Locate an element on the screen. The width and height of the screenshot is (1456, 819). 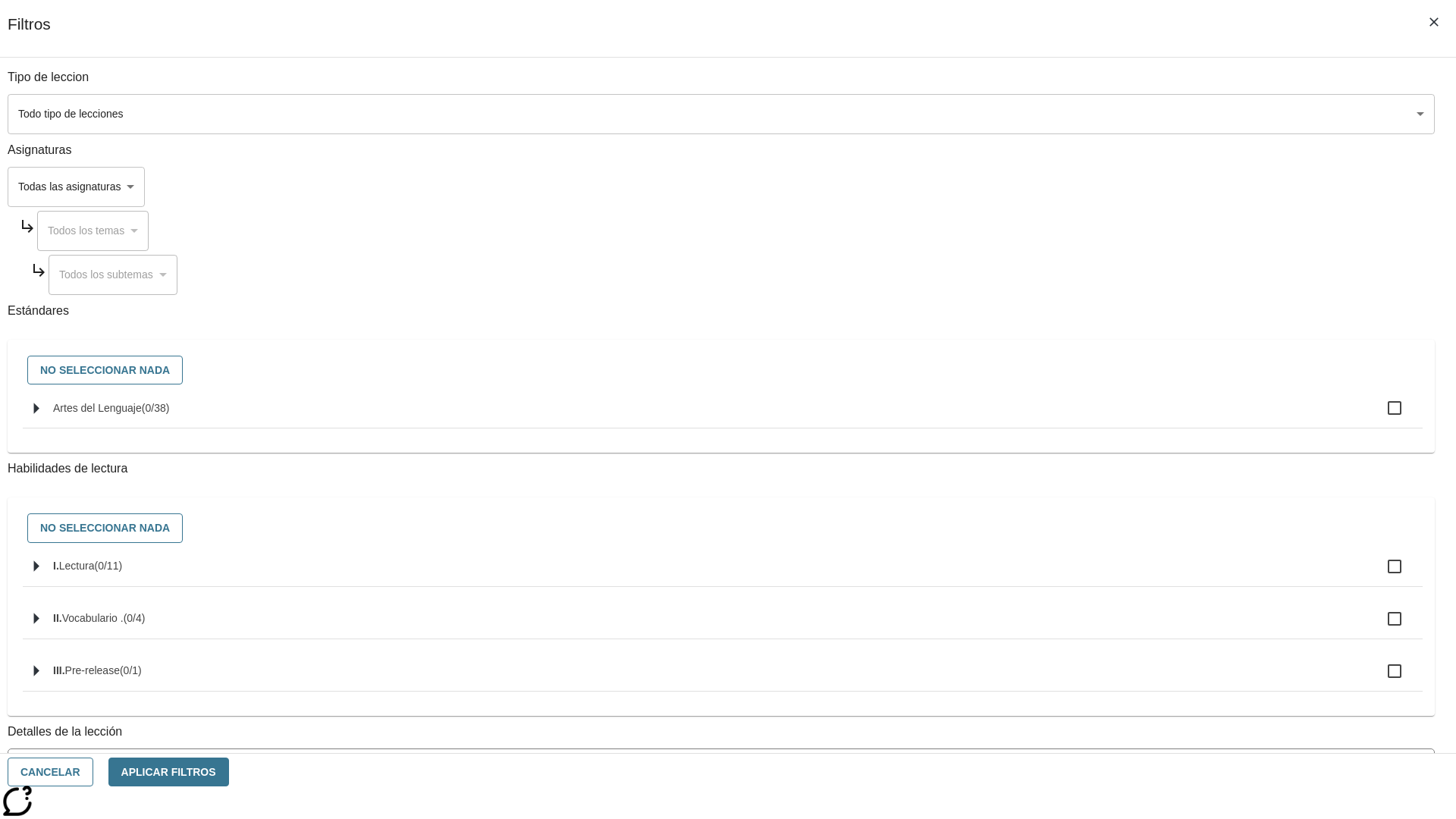
p: Estándares is located at coordinates (721, 311).